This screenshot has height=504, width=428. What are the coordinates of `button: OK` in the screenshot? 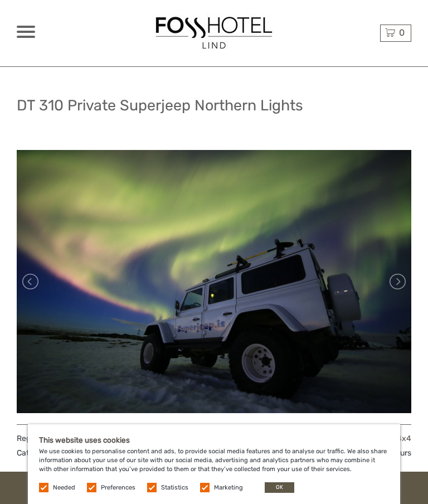 It's located at (279, 487).